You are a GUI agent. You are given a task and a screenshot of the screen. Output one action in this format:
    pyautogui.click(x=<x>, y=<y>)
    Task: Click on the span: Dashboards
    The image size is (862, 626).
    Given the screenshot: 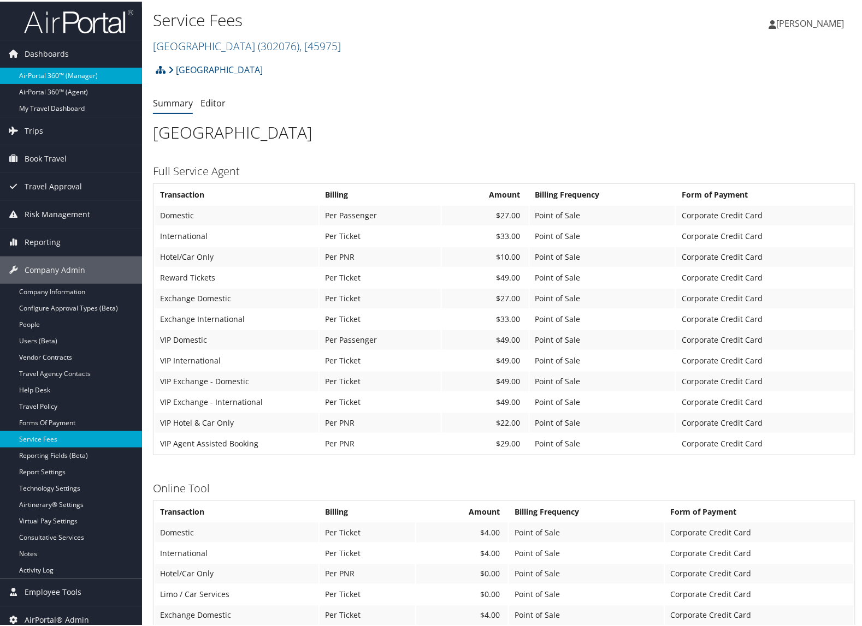 What is the action you would take?
    pyautogui.click(x=46, y=52)
    